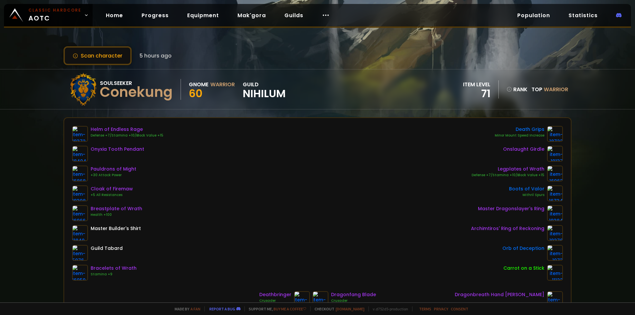 The image size is (635, 315). What do you see at coordinates (460, 309) in the screenshot?
I see `a: Consent` at bounding box center [460, 309].